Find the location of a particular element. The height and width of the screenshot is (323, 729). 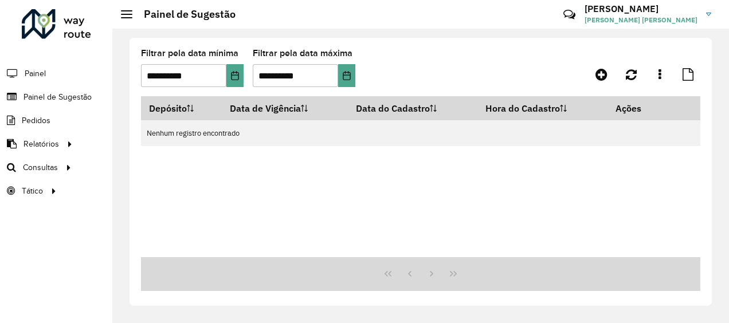

th: Depósito is located at coordinates (182, 108).